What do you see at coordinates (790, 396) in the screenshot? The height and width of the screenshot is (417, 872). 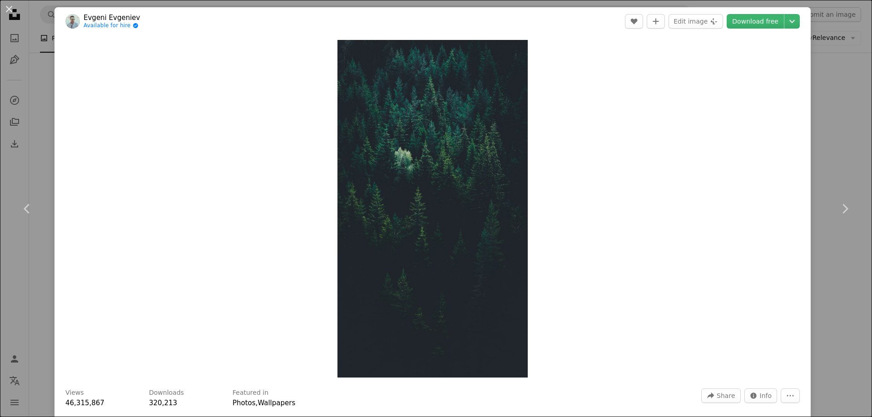 I see `button: More Actions` at bounding box center [790, 396].